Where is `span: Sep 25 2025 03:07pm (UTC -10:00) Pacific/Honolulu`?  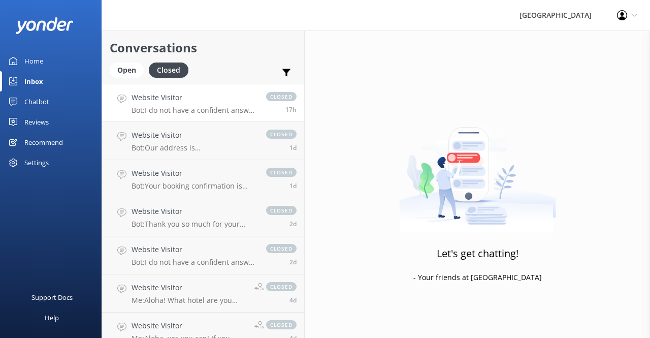
span: Sep 25 2025 03:07pm (UTC -10:00) Pacific/Honolulu is located at coordinates (293, 300).